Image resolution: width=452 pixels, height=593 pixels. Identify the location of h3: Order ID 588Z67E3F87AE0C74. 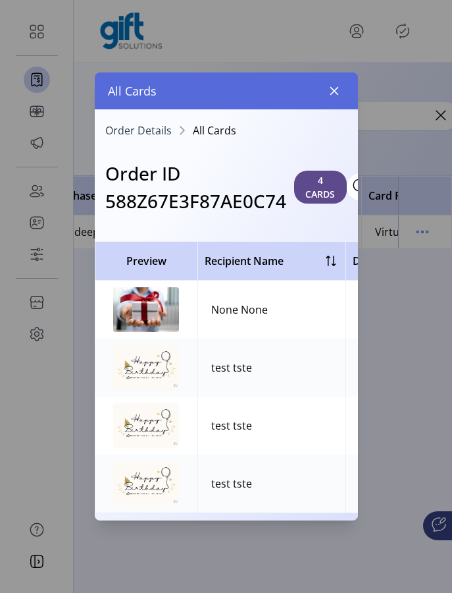
(196, 187).